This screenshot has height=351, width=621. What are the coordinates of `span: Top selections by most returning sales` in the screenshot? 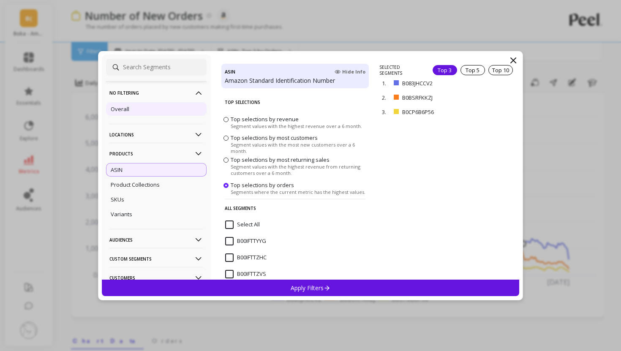 It's located at (280, 160).